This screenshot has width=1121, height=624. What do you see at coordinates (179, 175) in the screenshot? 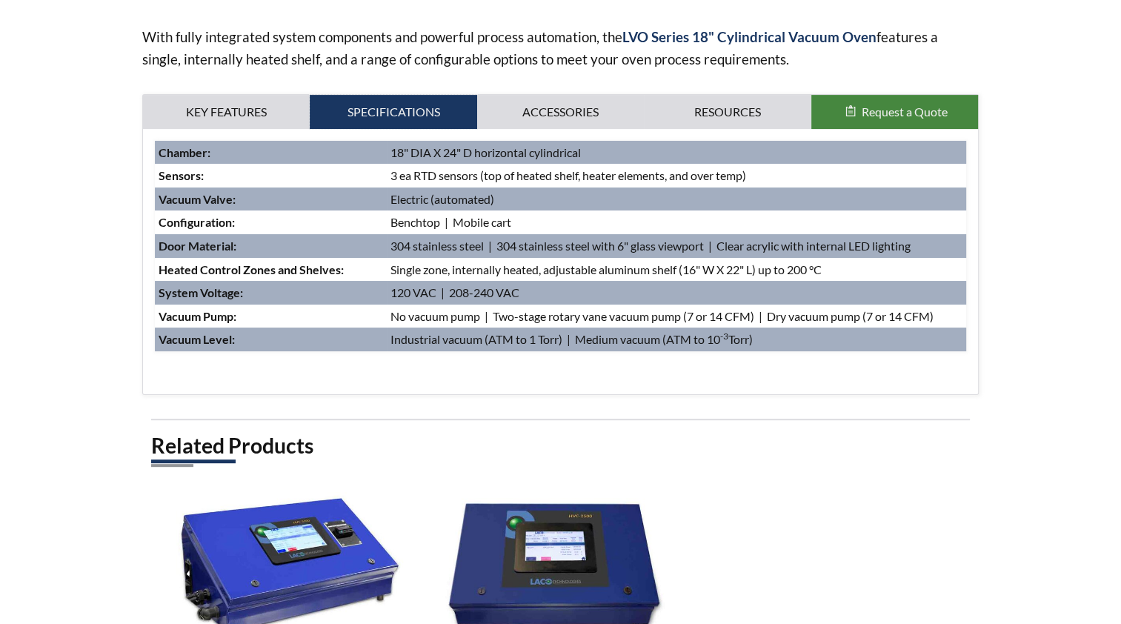
I see `strong: Sensors` at bounding box center [179, 175].